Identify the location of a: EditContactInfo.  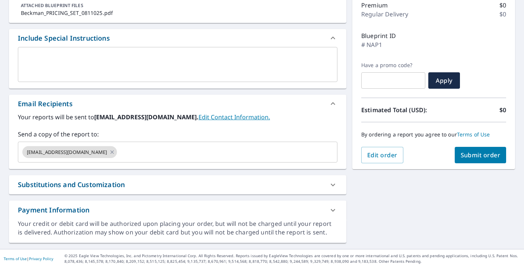
(234, 117).